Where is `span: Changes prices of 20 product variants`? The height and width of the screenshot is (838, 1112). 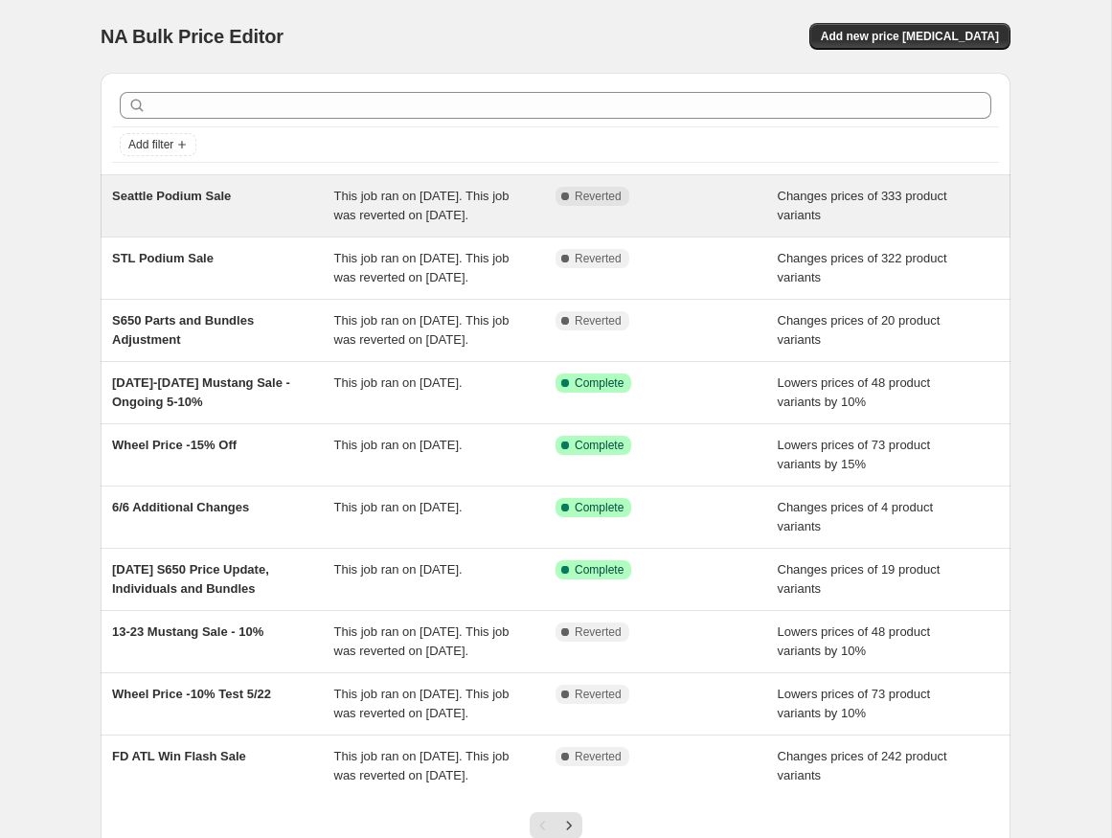 span: Changes prices of 20 product variants is located at coordinates (859, 330).